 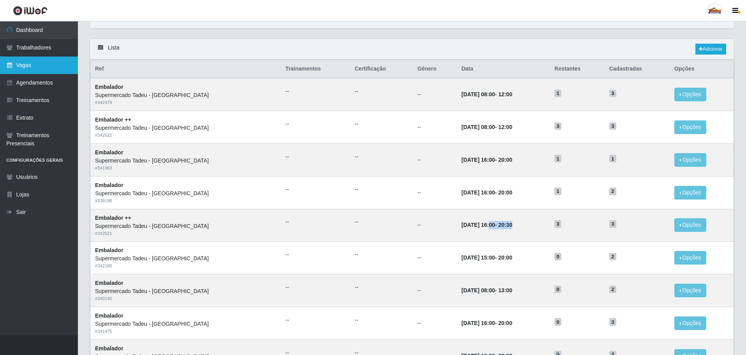 I want to click on th: Opções, so click(x=702, y=69).